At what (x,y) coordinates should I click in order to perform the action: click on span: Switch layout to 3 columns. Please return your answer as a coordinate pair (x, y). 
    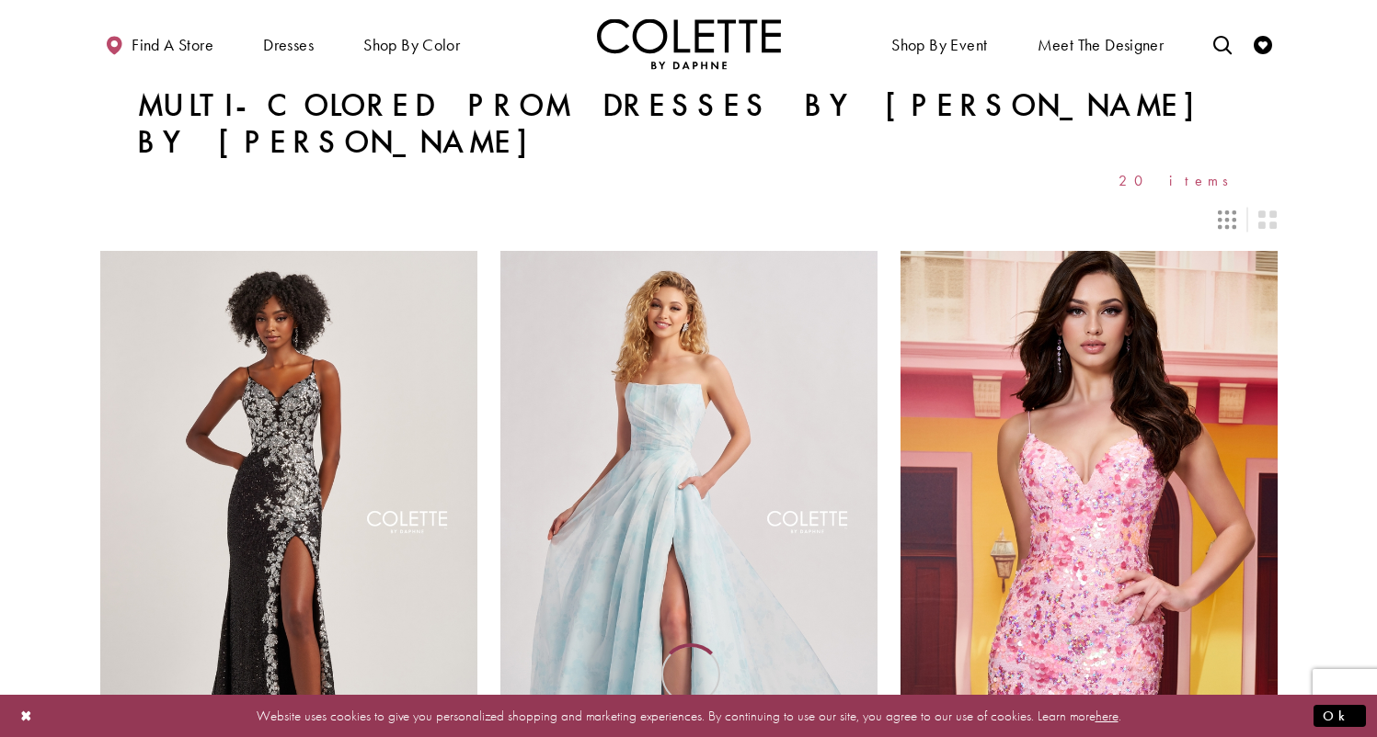
    Looking at the image, I should click on (1227, 220).